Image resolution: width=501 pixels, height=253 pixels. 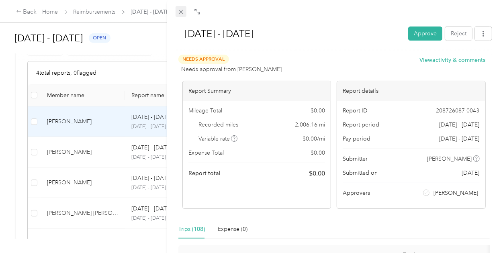 What do you see at coordinates (289, 34) in the screenshot?
I see `h1: Aug 1 - 31, 2025` at bounding box center [289, 34].